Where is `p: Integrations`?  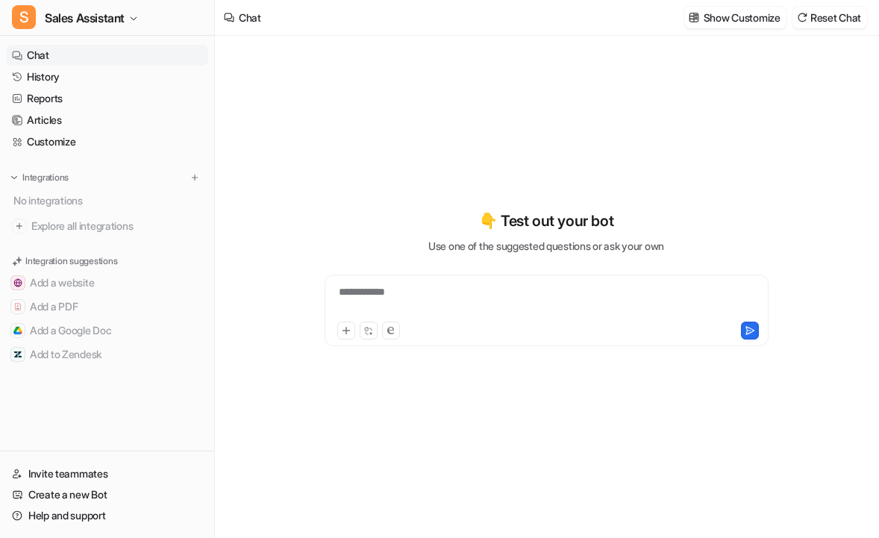
p: Integrations is located at coordinates (46, 178).